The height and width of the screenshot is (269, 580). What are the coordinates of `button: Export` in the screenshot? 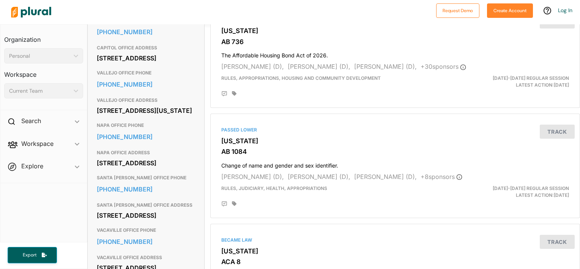 It's located at (32, 255).